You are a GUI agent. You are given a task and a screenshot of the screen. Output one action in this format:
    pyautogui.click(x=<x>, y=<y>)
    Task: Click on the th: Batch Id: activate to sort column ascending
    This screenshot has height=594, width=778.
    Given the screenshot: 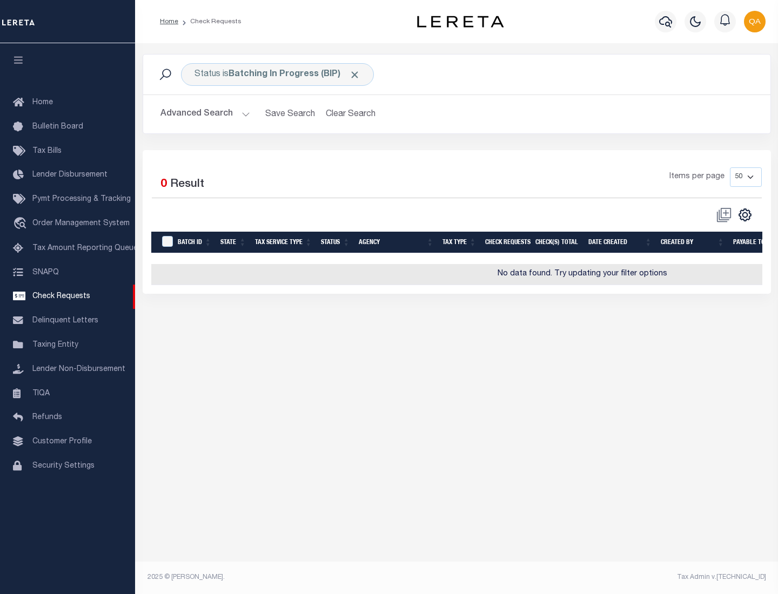 What is the action you would take?
    pyautogui.click(x=194, y=242)
    